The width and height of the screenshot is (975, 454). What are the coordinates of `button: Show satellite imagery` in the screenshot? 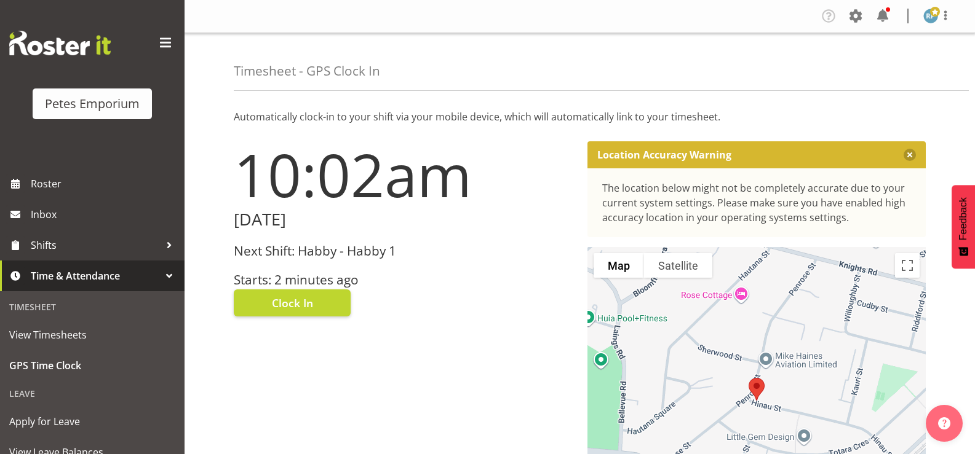 It's located at (678, 266).